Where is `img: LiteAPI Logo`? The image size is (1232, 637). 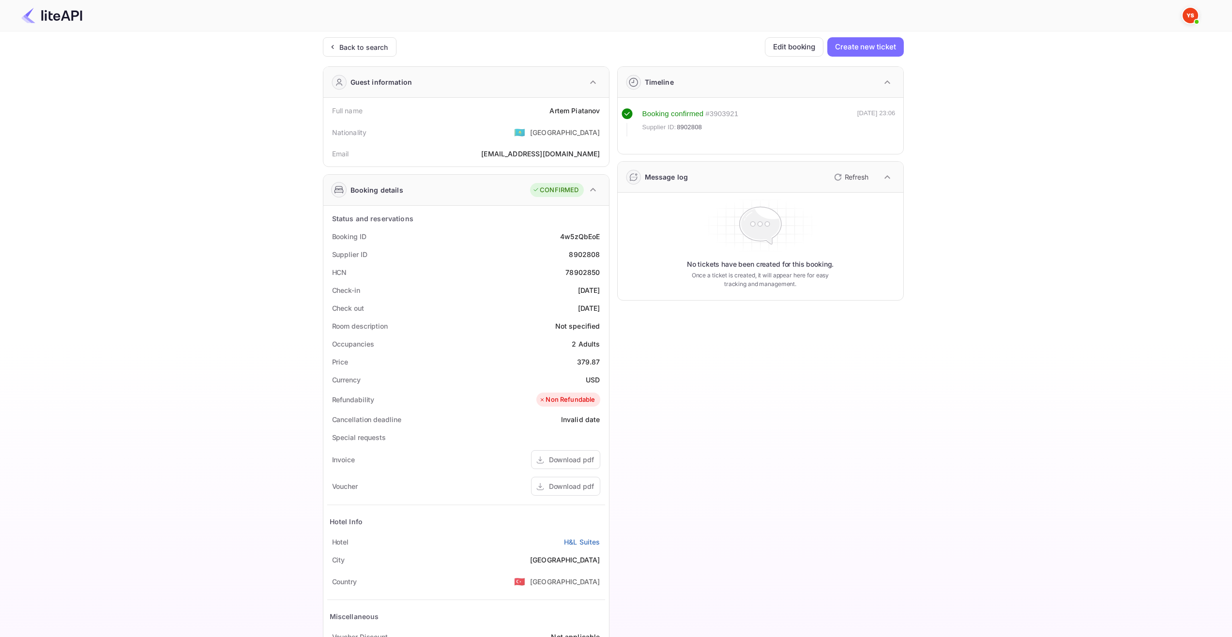
img: LiteAPI Logo is located at coordinates (52, 15).